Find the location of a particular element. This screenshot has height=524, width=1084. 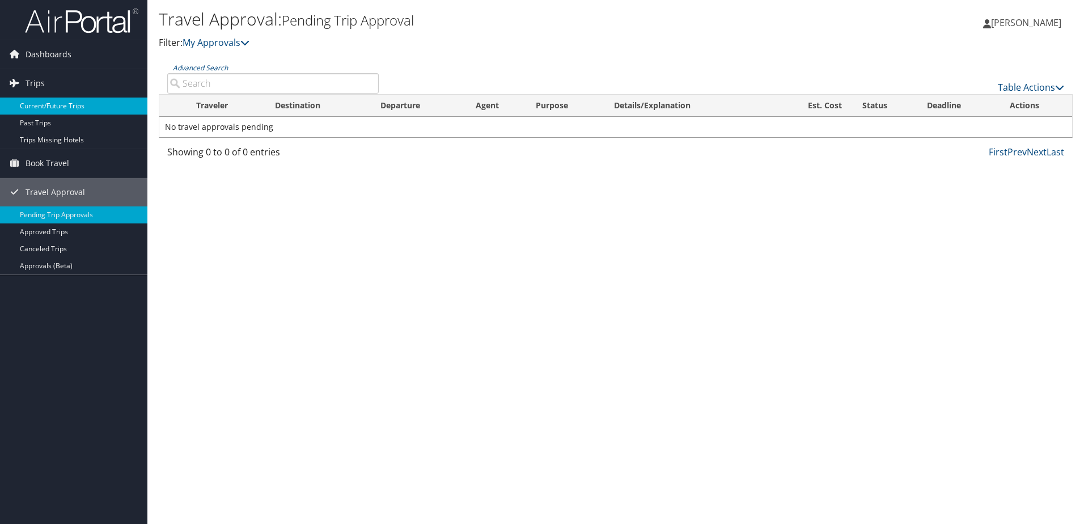

span: Travel Approval is located at coordinates (55, 192).